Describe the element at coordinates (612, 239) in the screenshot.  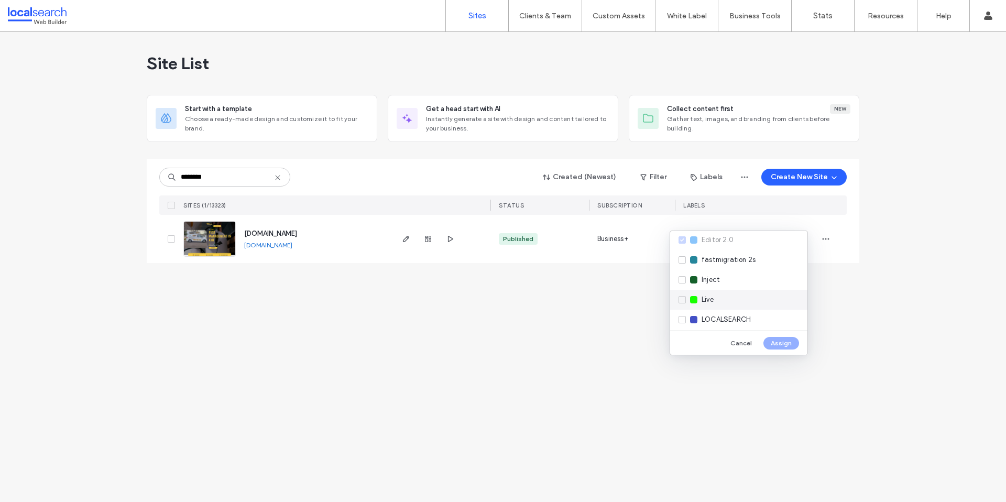
I see `span: Business+` at that location.